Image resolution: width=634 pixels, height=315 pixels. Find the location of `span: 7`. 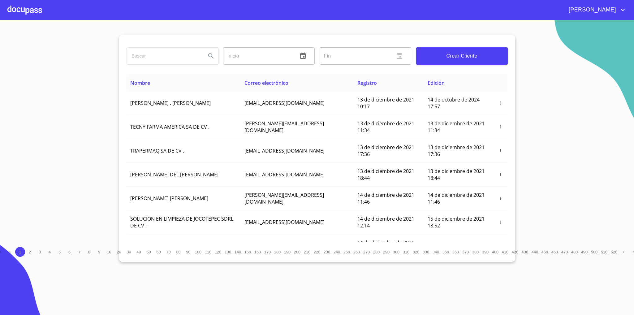

span: 7 is located at coordinates (79, 252).